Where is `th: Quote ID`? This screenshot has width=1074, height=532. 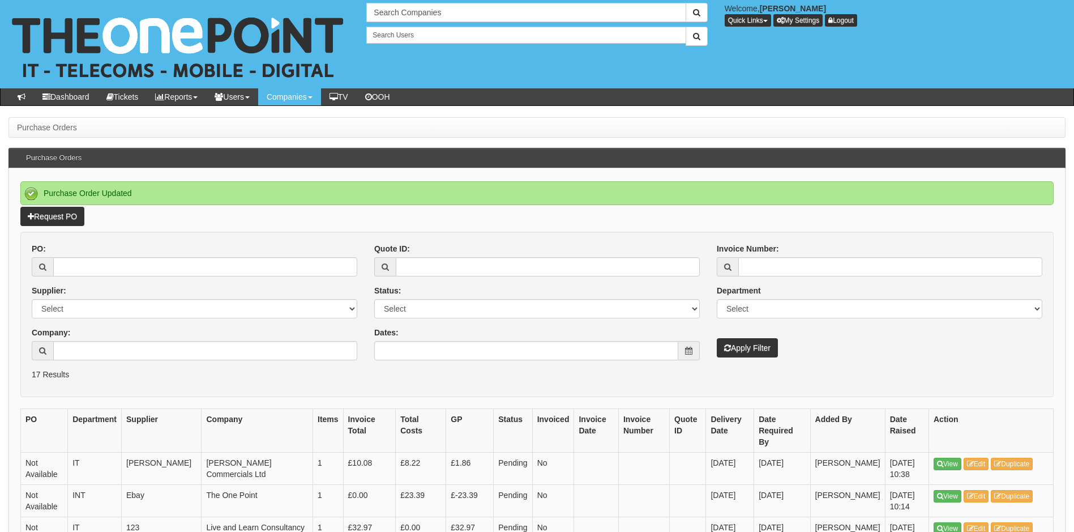 th: Quote ID is located at coordinates (688, 430).